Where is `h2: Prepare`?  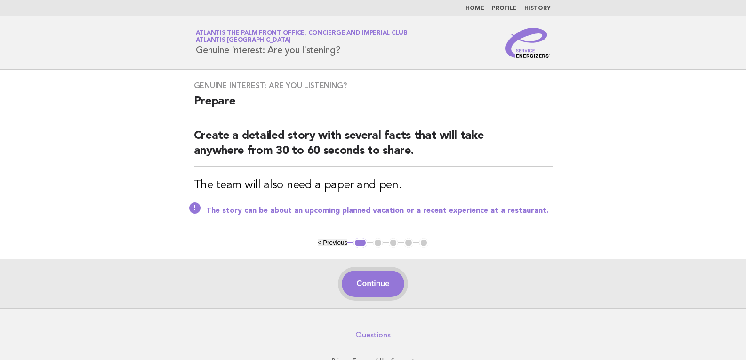
h2: Prepare is located at coordinates (373, 105).